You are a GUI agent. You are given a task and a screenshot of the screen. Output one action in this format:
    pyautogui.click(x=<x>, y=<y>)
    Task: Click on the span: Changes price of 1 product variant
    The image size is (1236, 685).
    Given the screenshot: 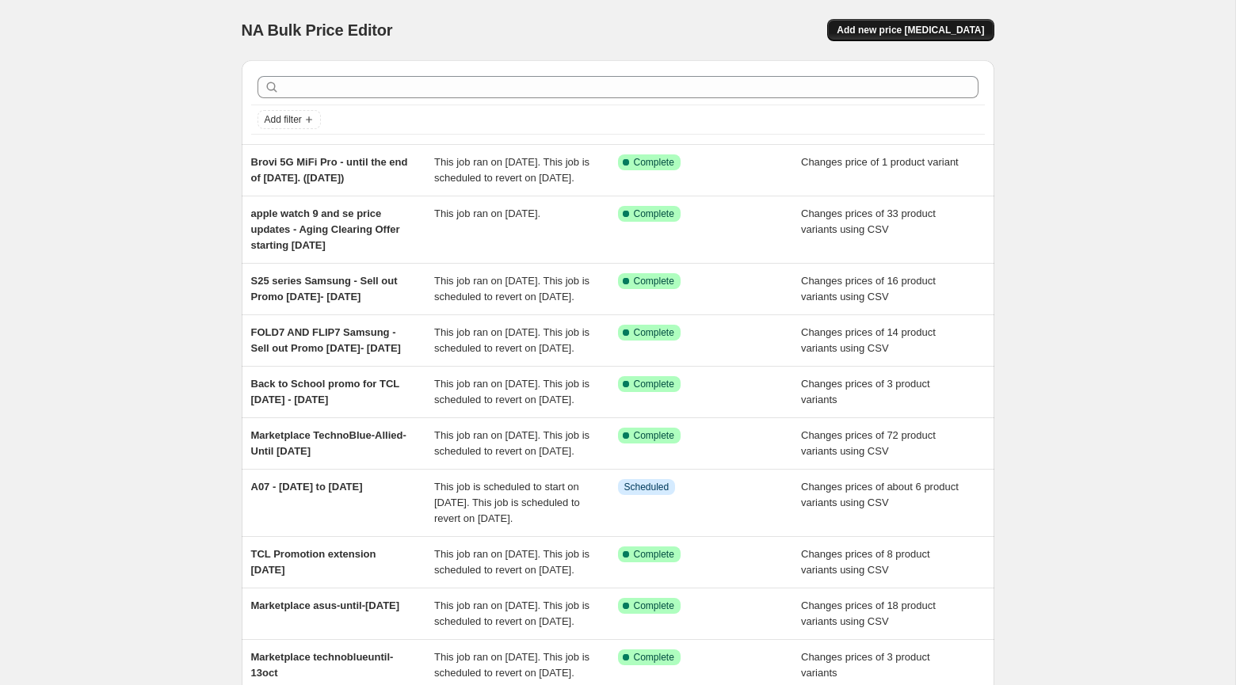 What is the action you would take?
    pyautogui.click(x=880, y=162)
    